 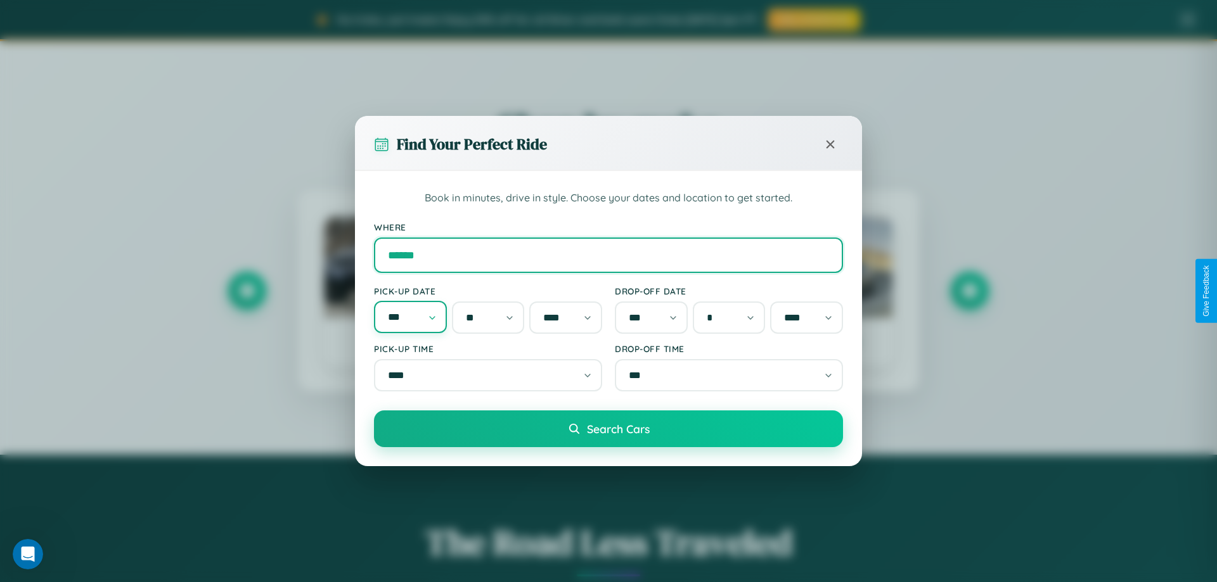 What do you see at coordinates (608, 198) in the screenshot?
I see `p: Book in minutes, drive in style. Choose your dates and location to get started.` at bounding box center [608, 198].